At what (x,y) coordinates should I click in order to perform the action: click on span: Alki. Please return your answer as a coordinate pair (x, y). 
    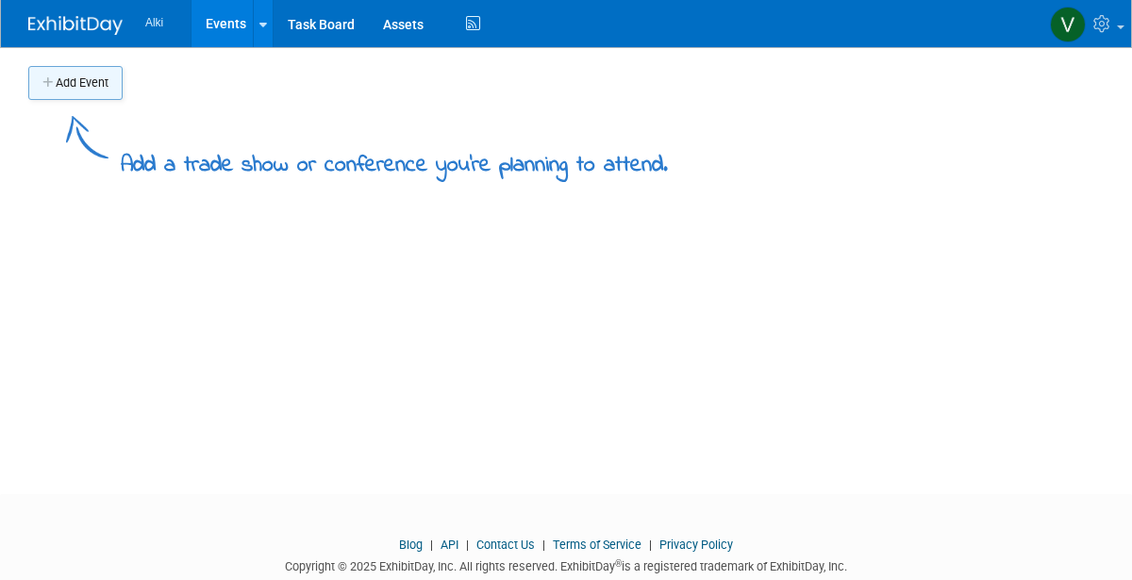
    Looking at the image, I should click on (154, 23).